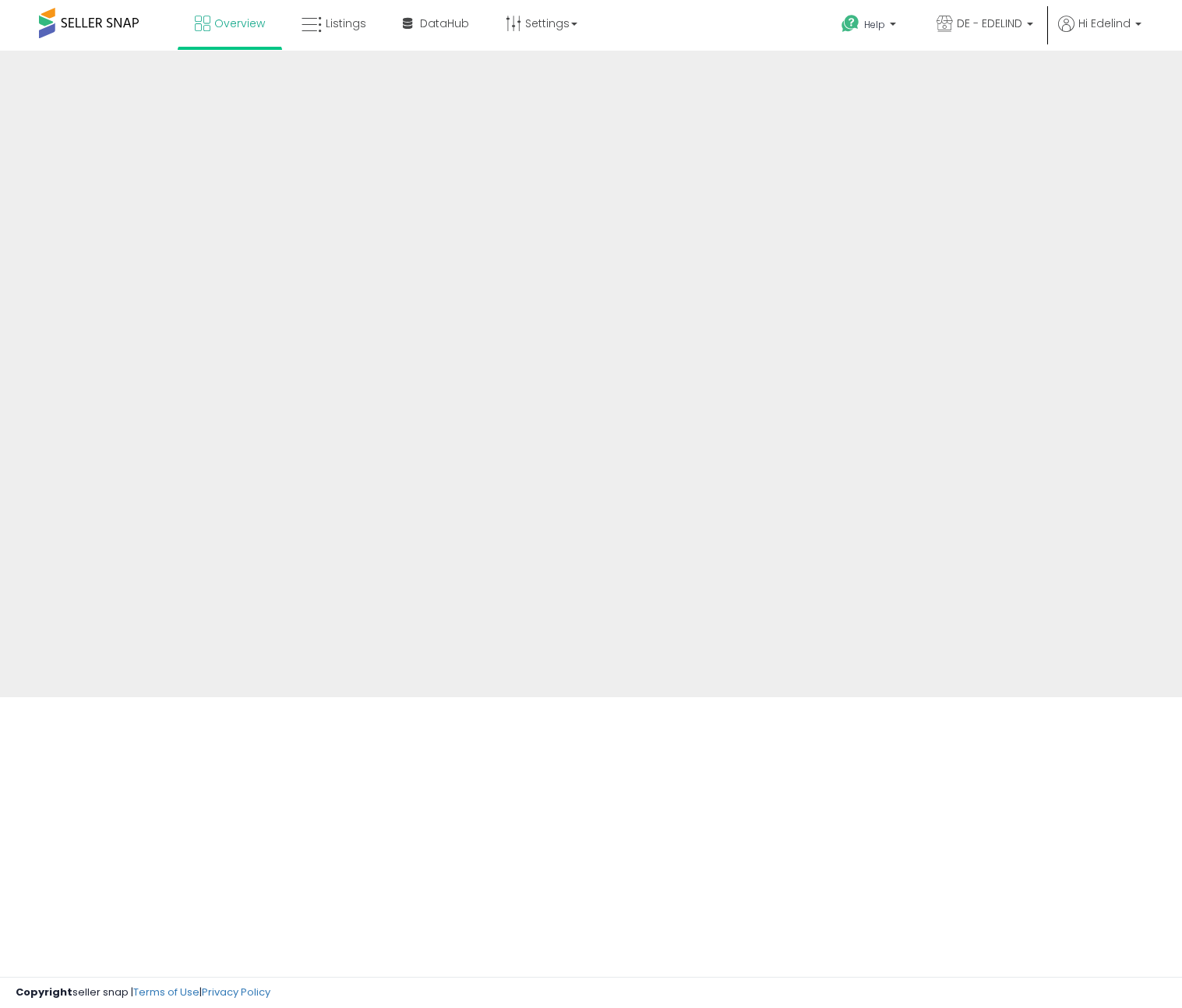  I want to click on span: Hi Edelind, so click(1104, 23).